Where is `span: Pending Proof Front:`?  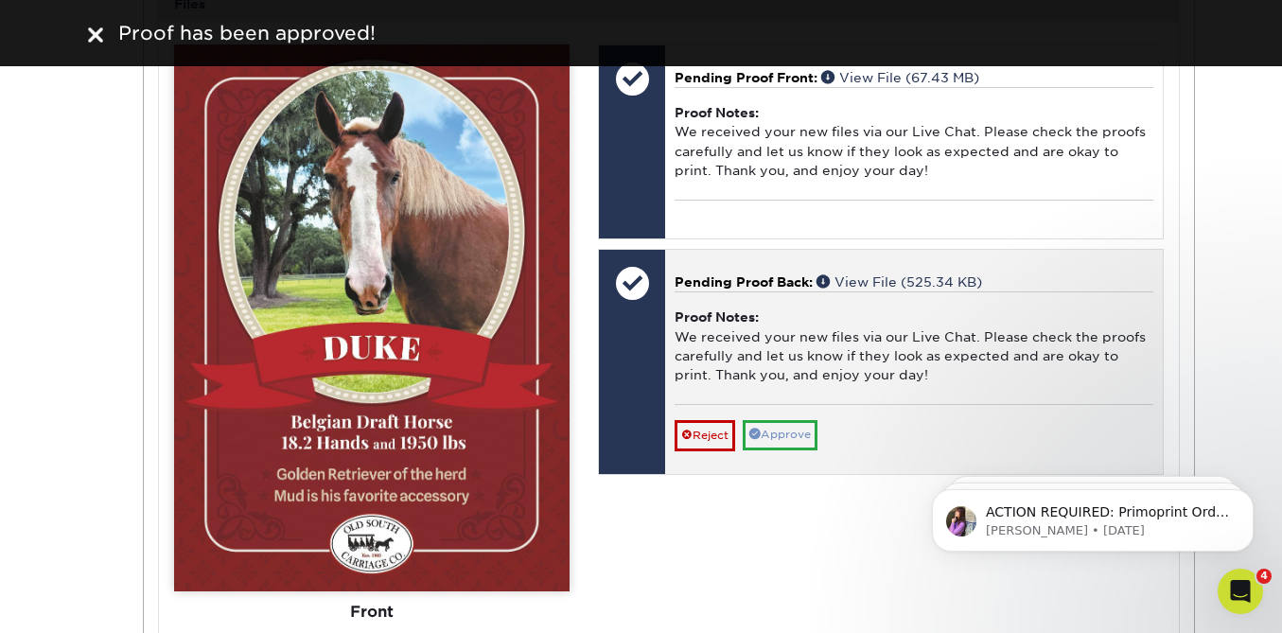 span: Pending Proof Front: is located at coordinates (746, 78).